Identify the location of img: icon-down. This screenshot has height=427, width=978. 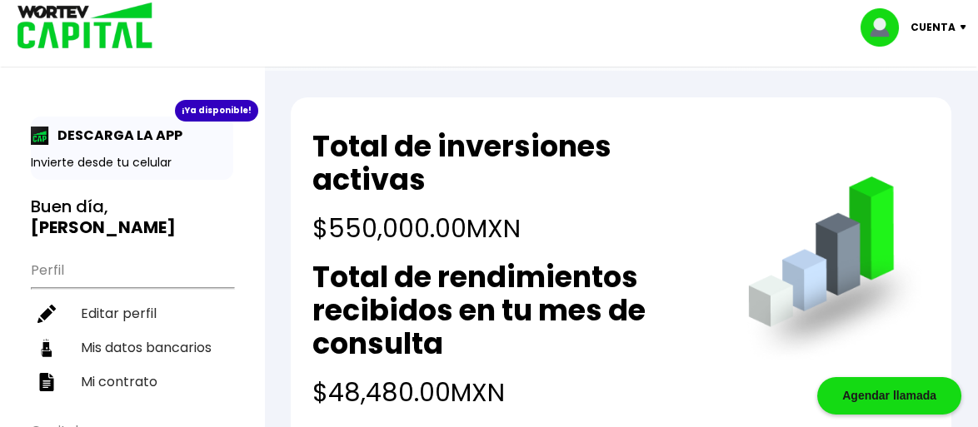
(966, 27).